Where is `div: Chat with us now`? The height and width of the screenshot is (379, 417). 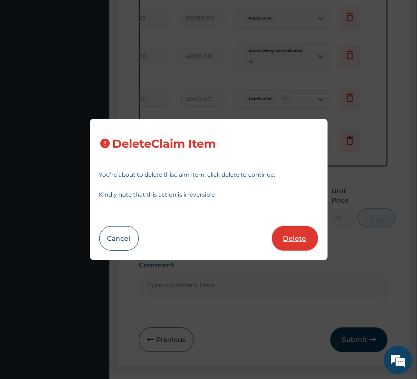
div: Chat with us now is located at coordinates (105, 59).